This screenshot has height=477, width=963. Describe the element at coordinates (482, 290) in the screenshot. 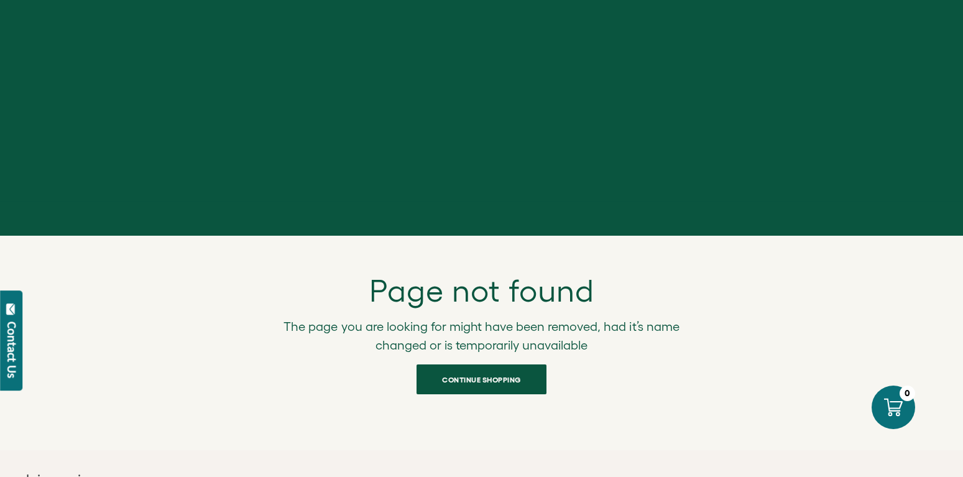

I see `h2: Page not found` at that location.